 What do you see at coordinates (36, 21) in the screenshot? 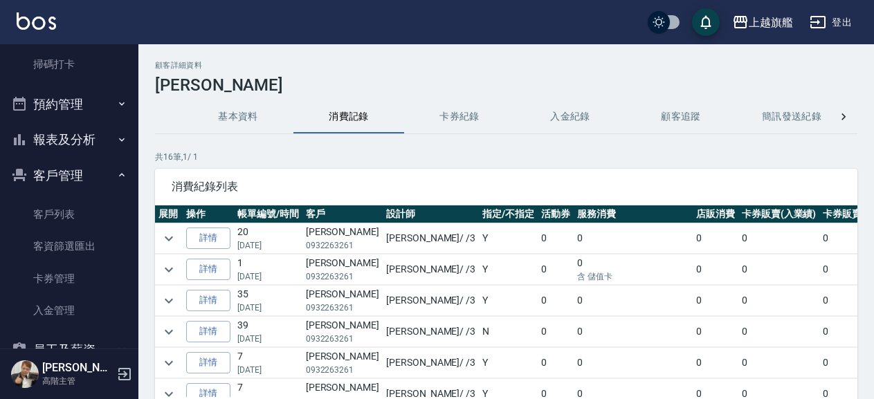
I see `img: Logo` at bounding box center [36, 21].